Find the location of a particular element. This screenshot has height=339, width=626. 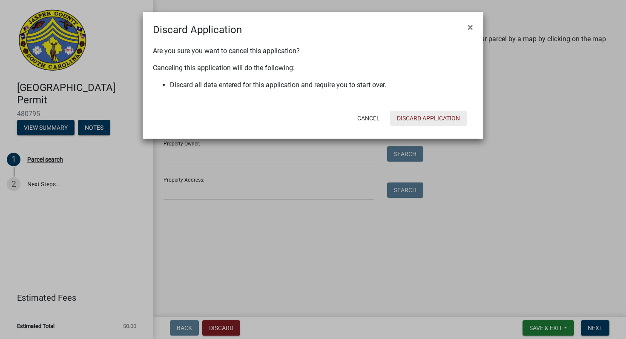

button: Cancel is located at coordinates (368, 118).